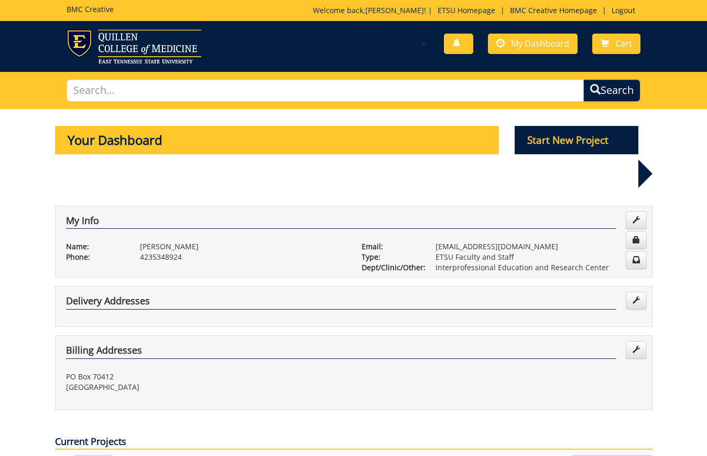 The width and height of the screenshot is (707, 456). I want to click on a: My Dashboard, so click(533, 44).